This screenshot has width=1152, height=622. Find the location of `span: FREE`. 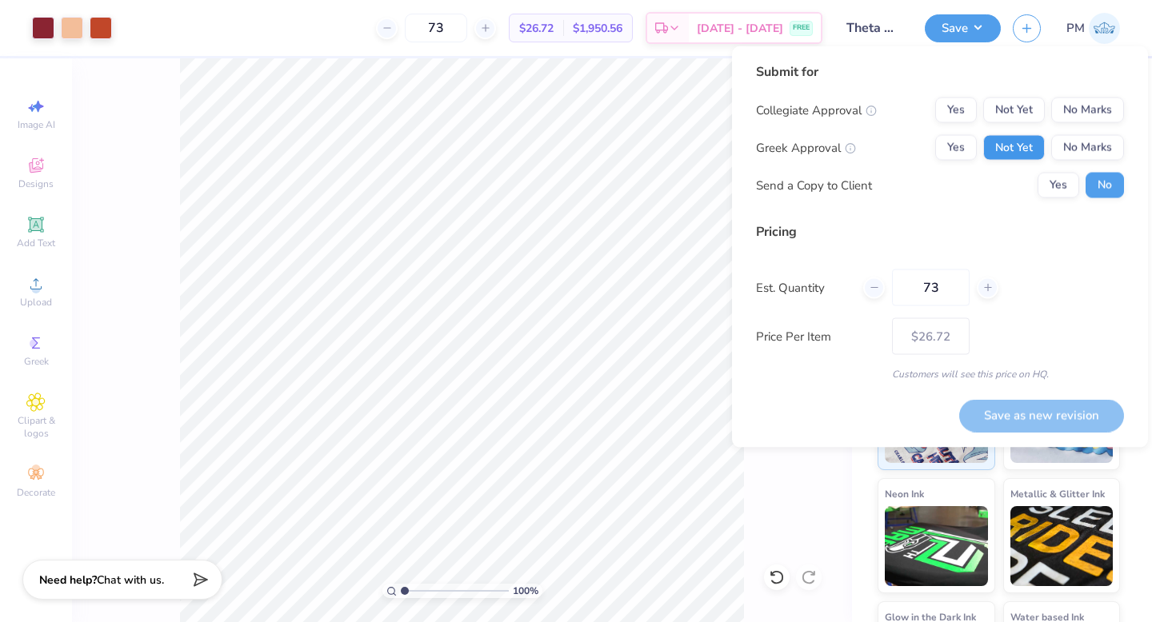

span: FREE is located at coordinates (801, 28).